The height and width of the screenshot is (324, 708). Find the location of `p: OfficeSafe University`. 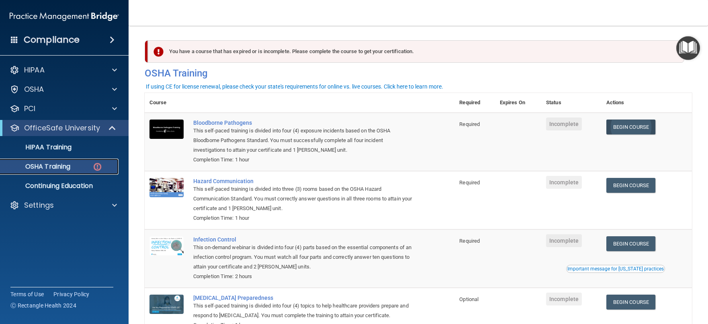

p: OfficeSafe University is located at coordinates (62, 128).